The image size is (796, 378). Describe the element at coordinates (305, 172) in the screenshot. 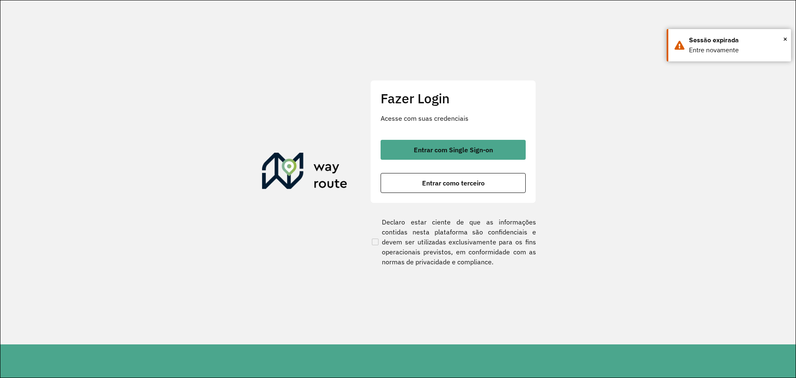

I see `img: Roteirizador AmbevTech` at that location.